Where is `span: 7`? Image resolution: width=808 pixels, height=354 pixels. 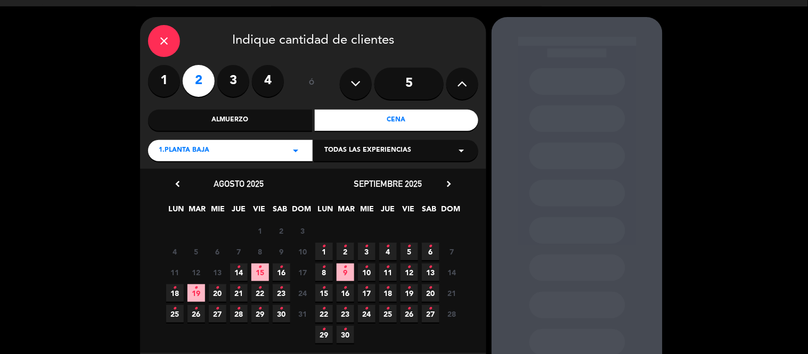
span: 7 is located at coordinates (451, 251).